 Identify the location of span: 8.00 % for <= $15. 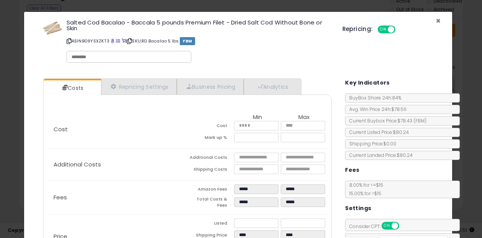
(364, 189).